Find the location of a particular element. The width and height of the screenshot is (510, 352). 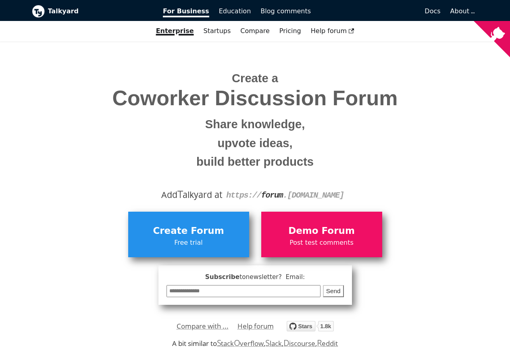

small: build better products is located at coordinates (255, 162).